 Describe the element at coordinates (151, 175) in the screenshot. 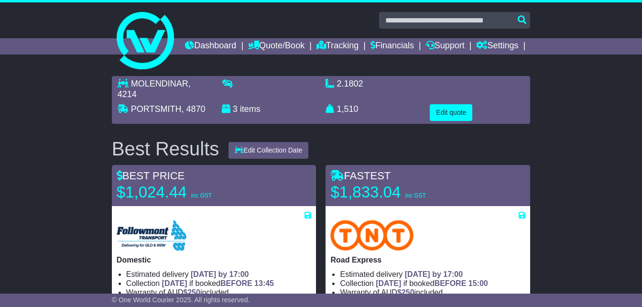

I see `span: BEST PRICE` at that location.